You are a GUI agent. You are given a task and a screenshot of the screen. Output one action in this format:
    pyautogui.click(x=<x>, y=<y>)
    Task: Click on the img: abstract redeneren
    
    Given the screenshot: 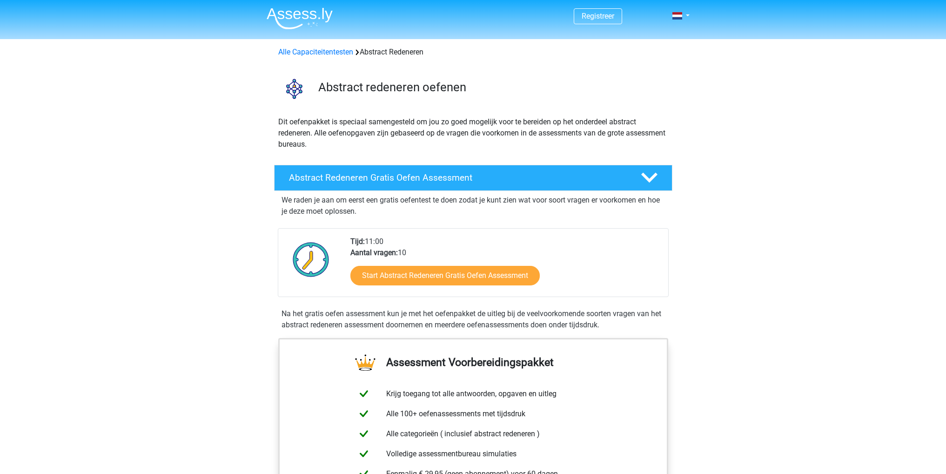 What is the action you would take?
    pyautogui.click(x=294, y=88)
    